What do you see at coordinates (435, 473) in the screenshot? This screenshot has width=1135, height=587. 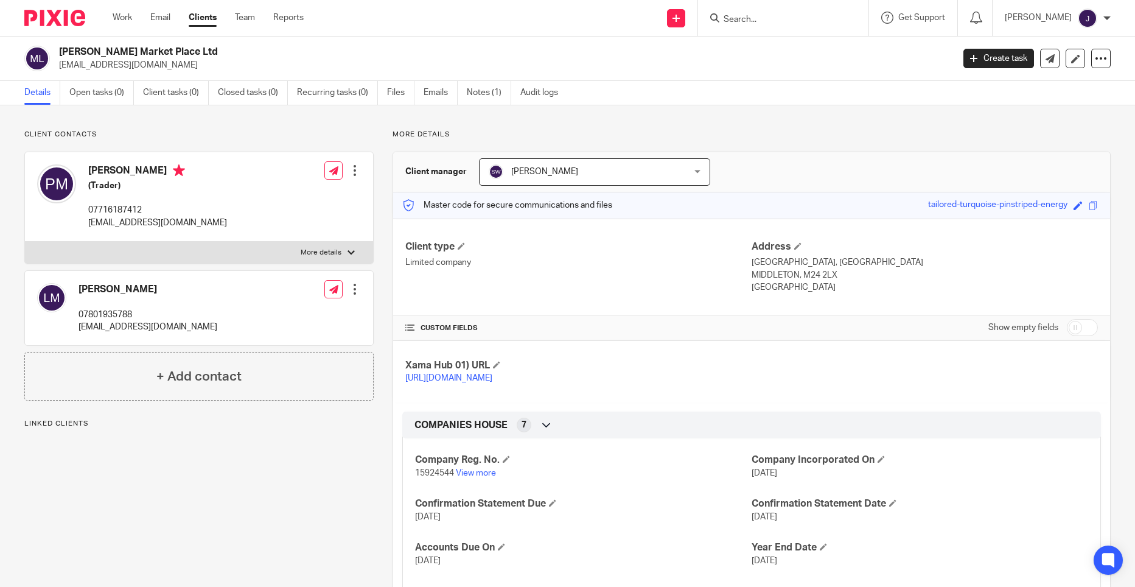 I see `span: 15924544` at bounding box center [435, 473].